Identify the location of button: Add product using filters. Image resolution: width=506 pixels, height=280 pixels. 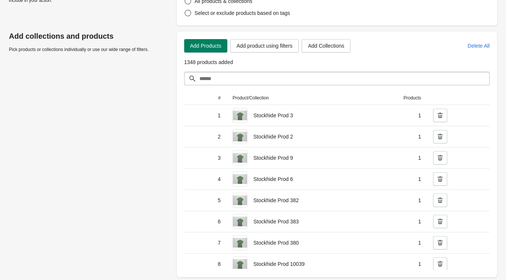
(265, 46).